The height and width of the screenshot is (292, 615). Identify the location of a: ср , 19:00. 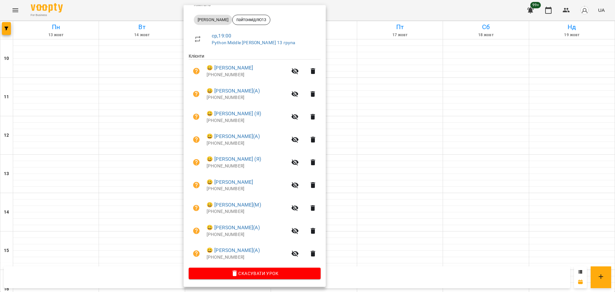
(221, 36).